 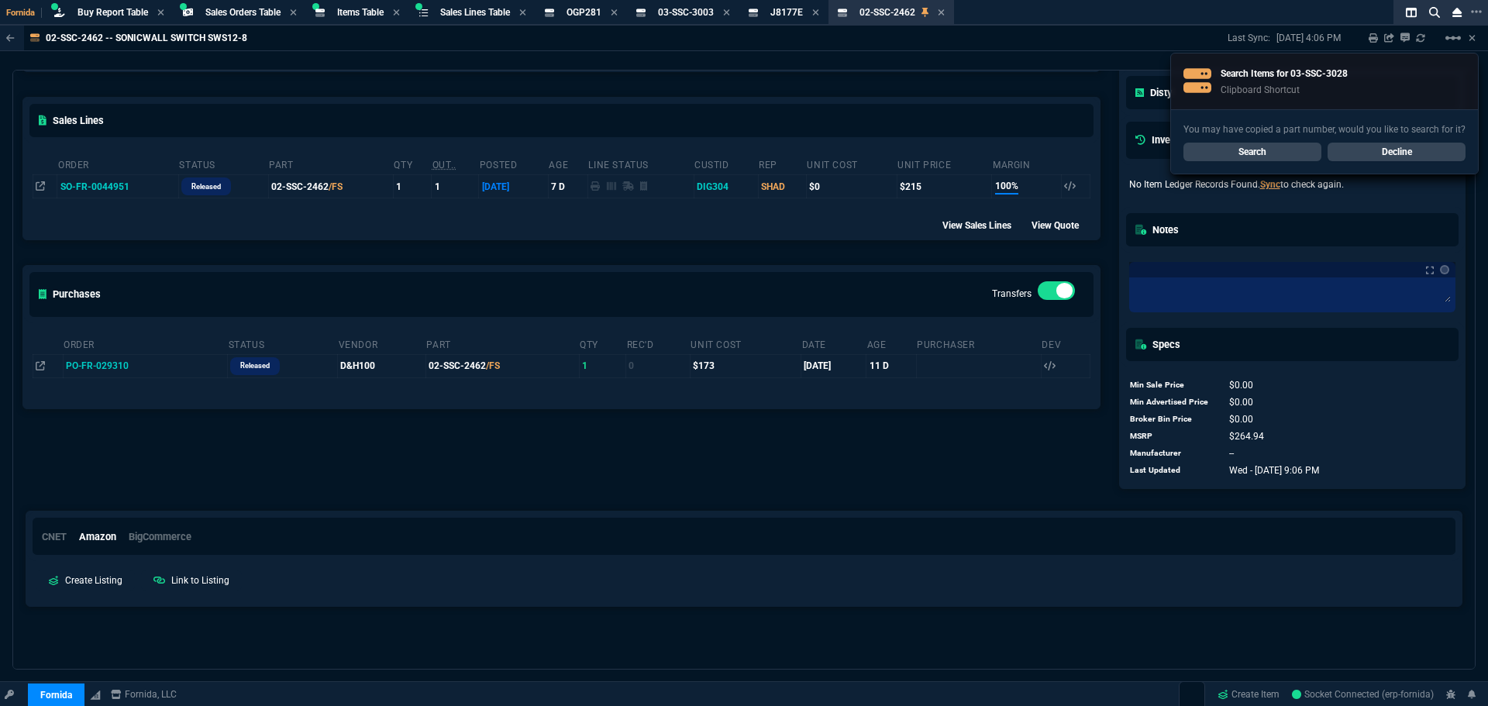 I want to click on span: 264.94, so click(x=1247, y=436).